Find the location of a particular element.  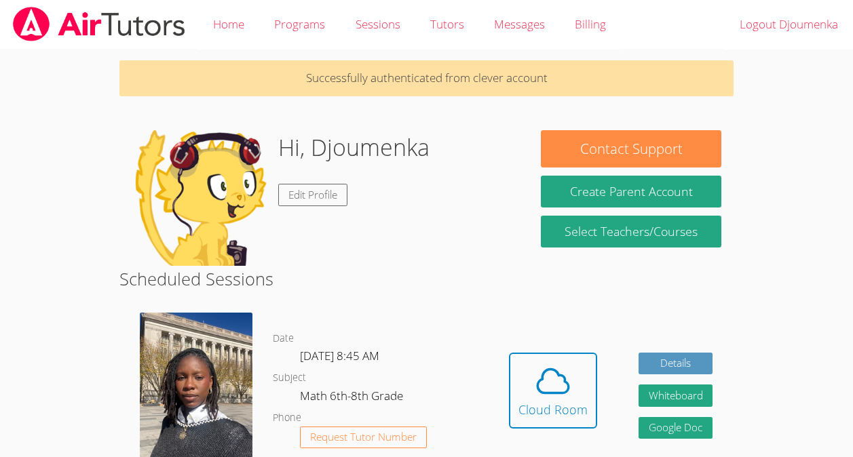

button: Contact Support is located at coordinates (630, 149).